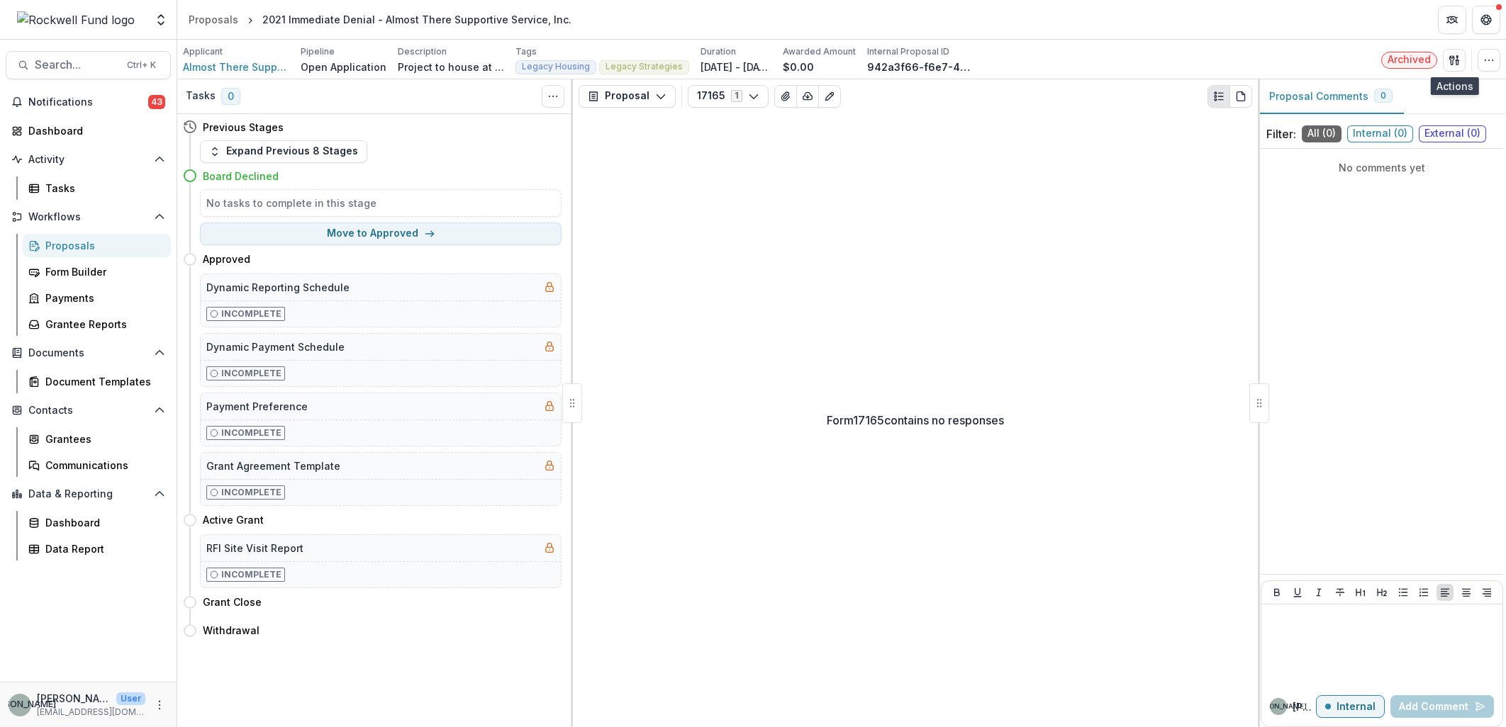 Image resolution: width=1506 pixels, height=727 pixels. Describe the element at coordinates (829, 96) in the screenshot. I see `button: Edit as form` at that location.